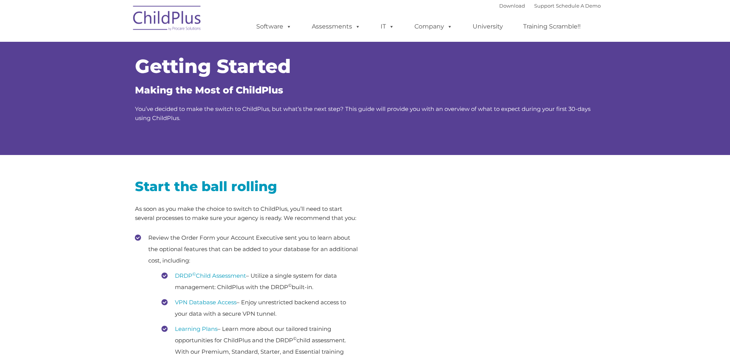 This screenshot has width=730, height=359. Describe the element at coordinates (247, 186) in the screenshot. I see `h2: Start the ball rolling` at that location.